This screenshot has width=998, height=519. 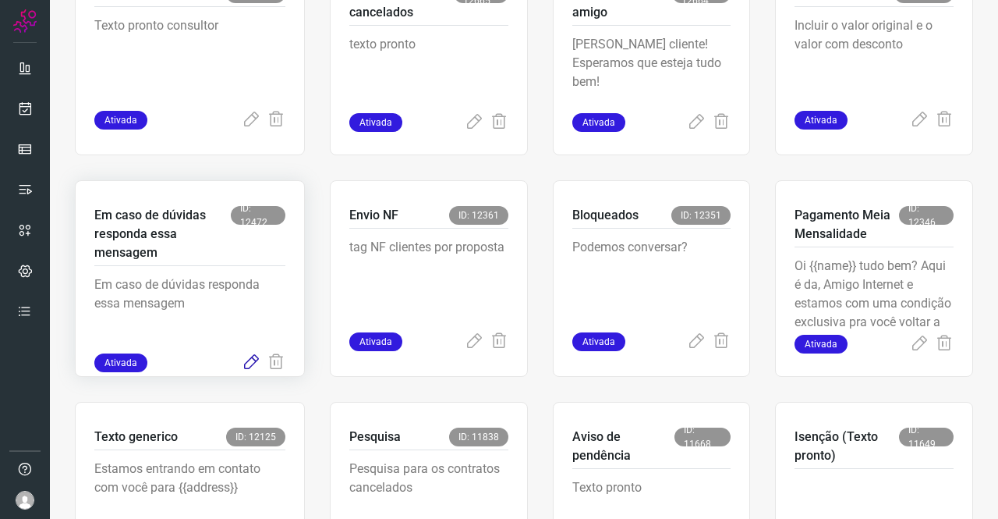 I want to click on p: Oi {{name}} tudo bem? Aqui é da, Amigo Internet e estamos com uma condição exclusiva pra você vol..., so click(x=874, y=296).